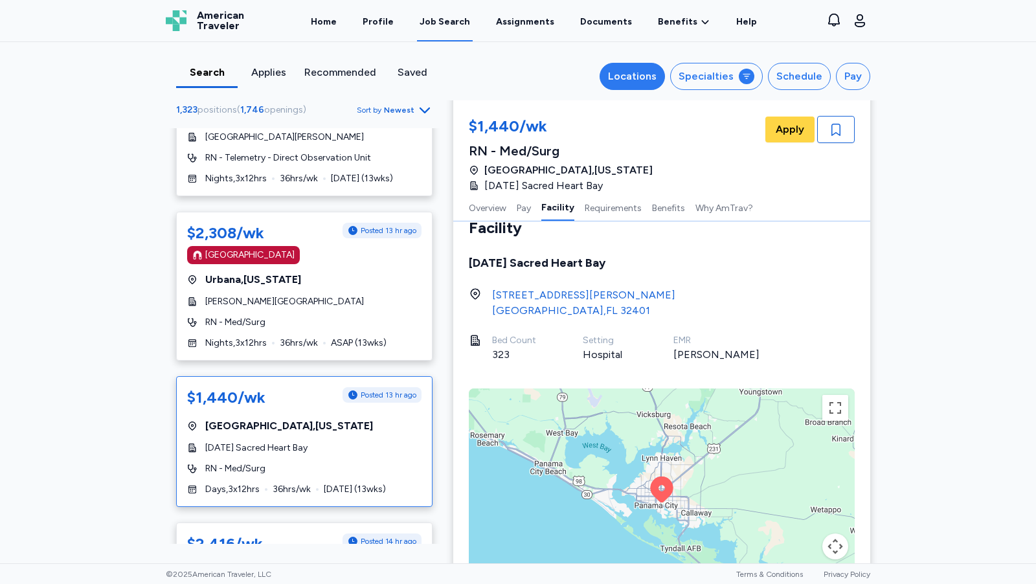  Describe the element at coordinates (677, 22) in the screenshot. I see `span: Benefits` at that location.